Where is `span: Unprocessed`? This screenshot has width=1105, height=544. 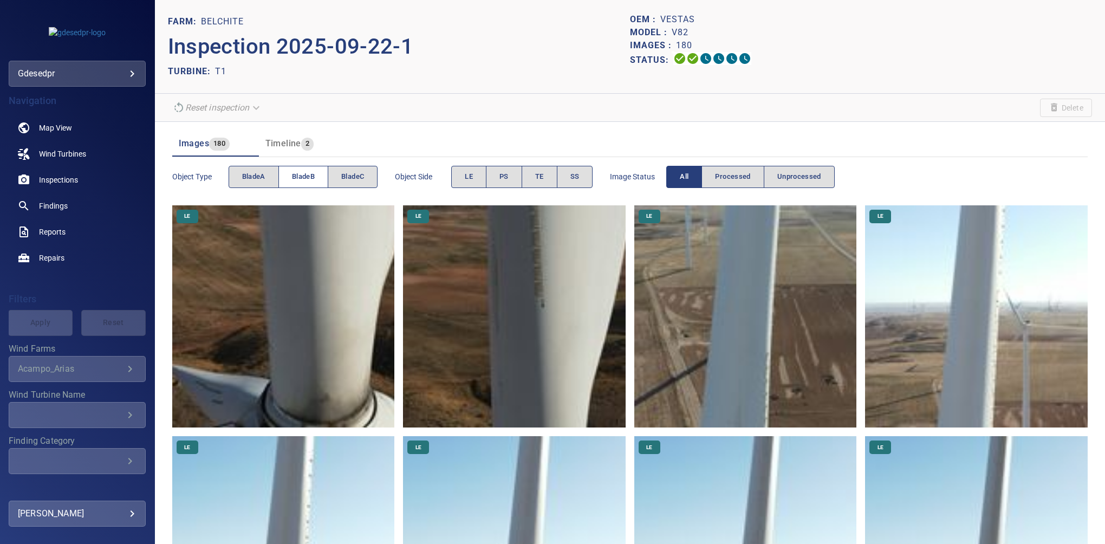 span: Unprocessed is located at coordinates (799, 177).